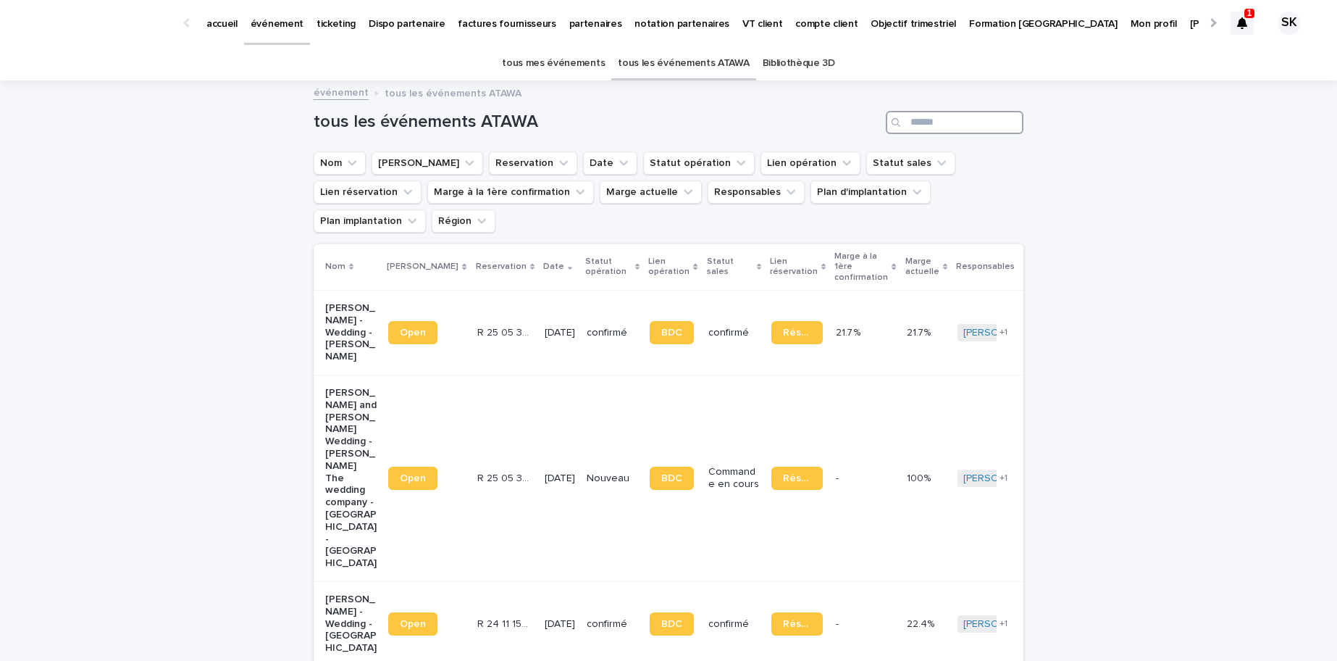 The image size is (1337, 661). Describe the element at coordinates (453, 92) in the screenshot. I see `p: tous les événements ATAWA` at that location.